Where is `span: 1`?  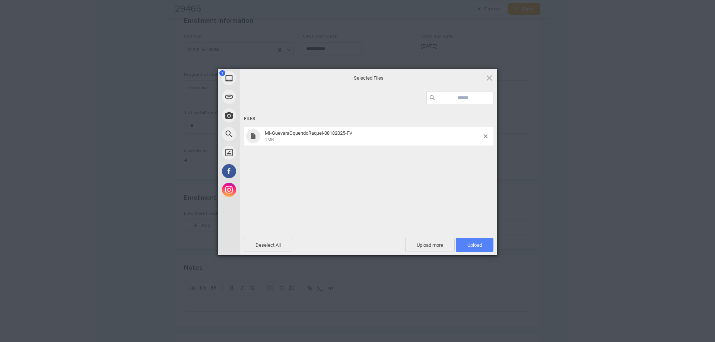 span: 1 is located at coordinates (222, 73).